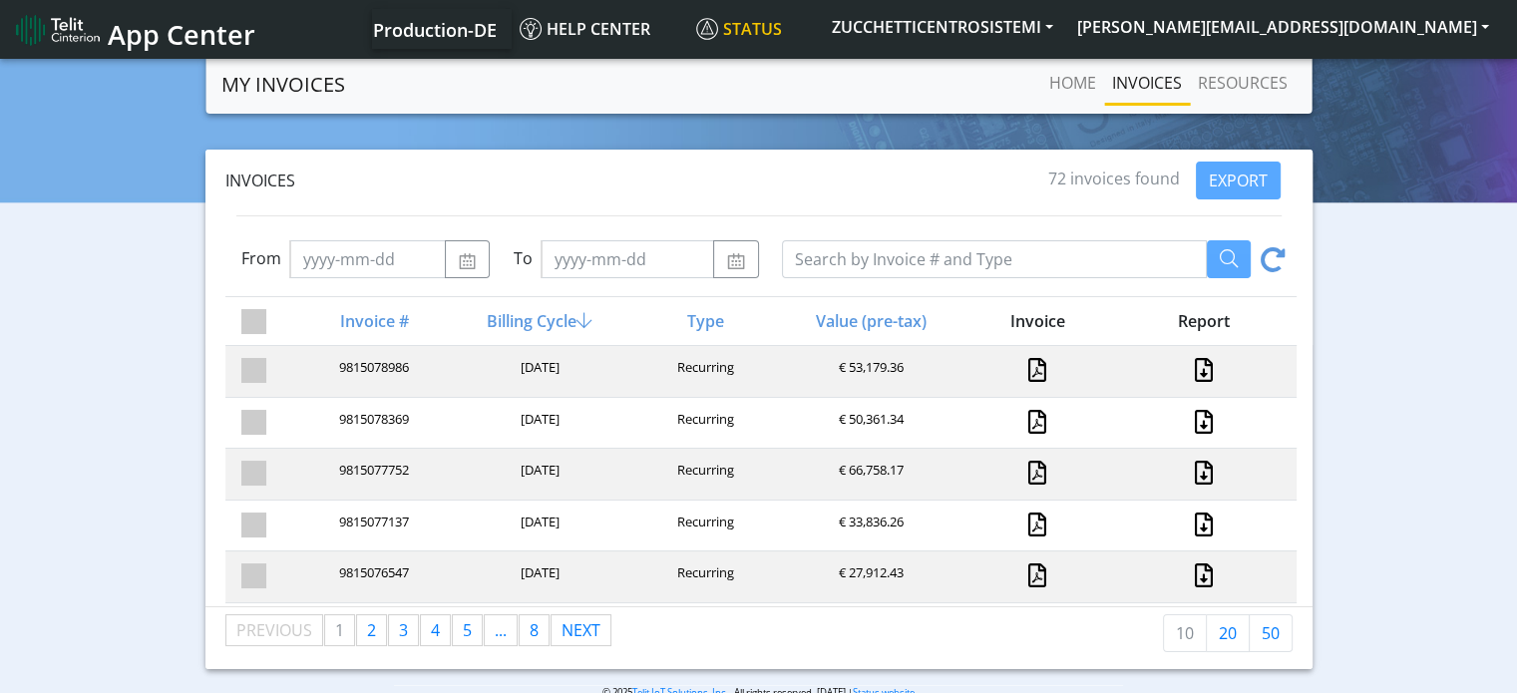 Image resolution: width=1517 pixels, height=693 pixels. I want to click on button: EXPORT, so click(1238, 181).